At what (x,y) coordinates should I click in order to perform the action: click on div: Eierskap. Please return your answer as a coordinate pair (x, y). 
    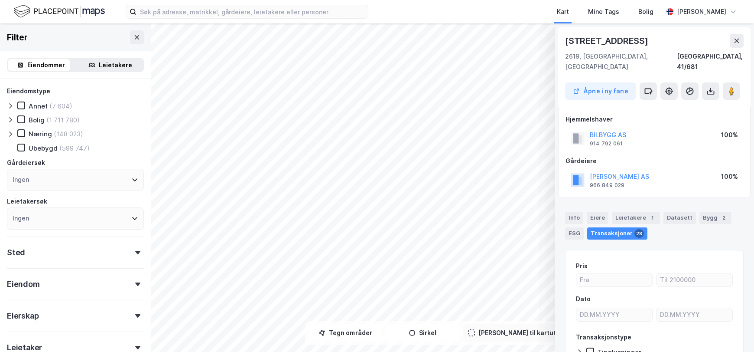
    Looking at the image, I should click on (23, 316).